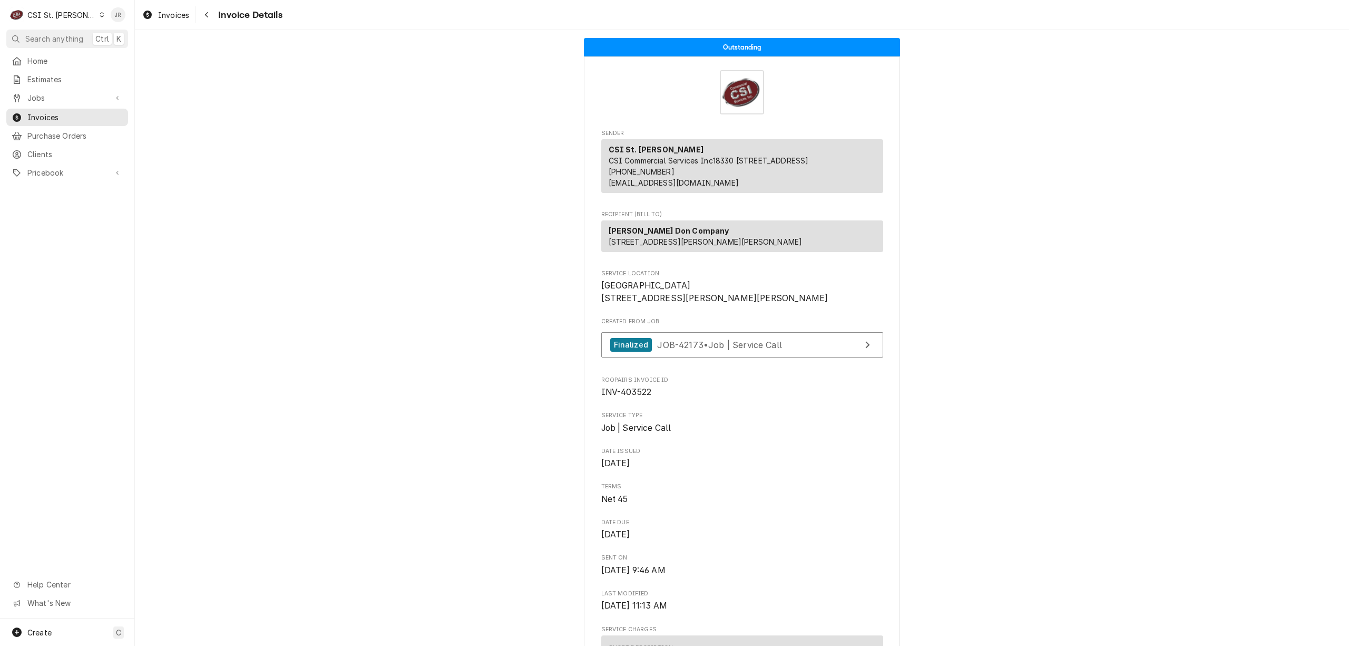 This screenshot has width=1349, height=646. What do you see at coordinates (631, 345) in the screenshot?
I see `div: Finalized` at bounding box center [631, 345].